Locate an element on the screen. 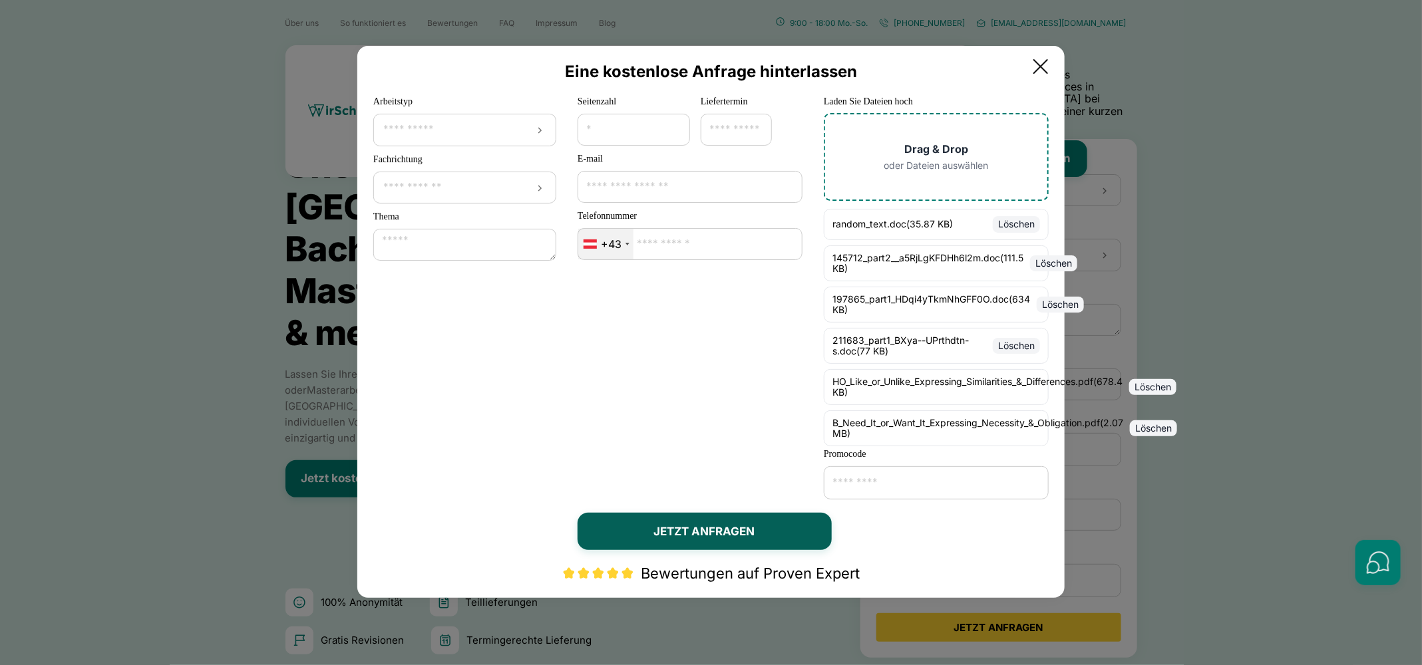  span: 211683_part1_BXya--UPrthdtn-s.doc is located at coordinates (900, 345).